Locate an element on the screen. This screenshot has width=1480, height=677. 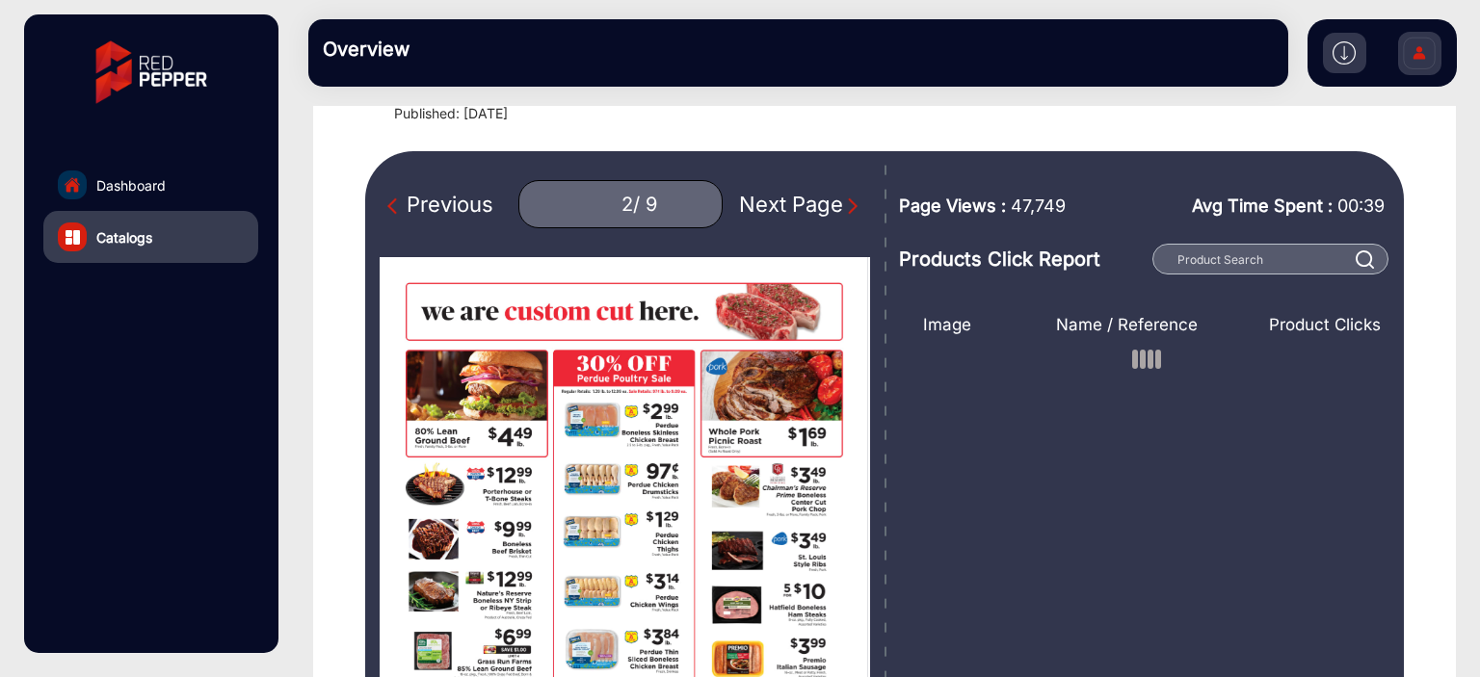
div: Next Page is located at coordinates (801, 204).